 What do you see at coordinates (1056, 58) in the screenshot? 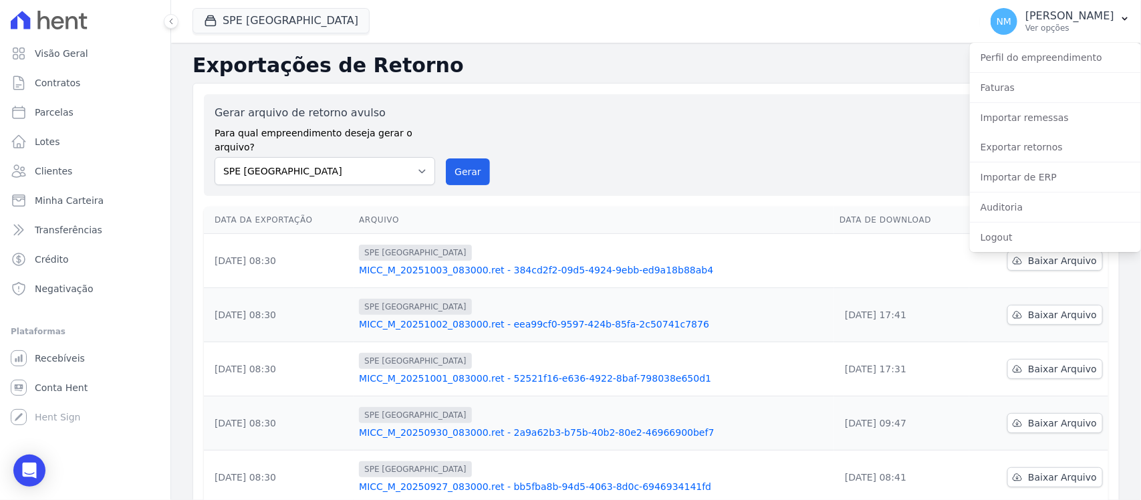
I see `a: Perfil do empreendimento` at bounding box center [1056, 58].